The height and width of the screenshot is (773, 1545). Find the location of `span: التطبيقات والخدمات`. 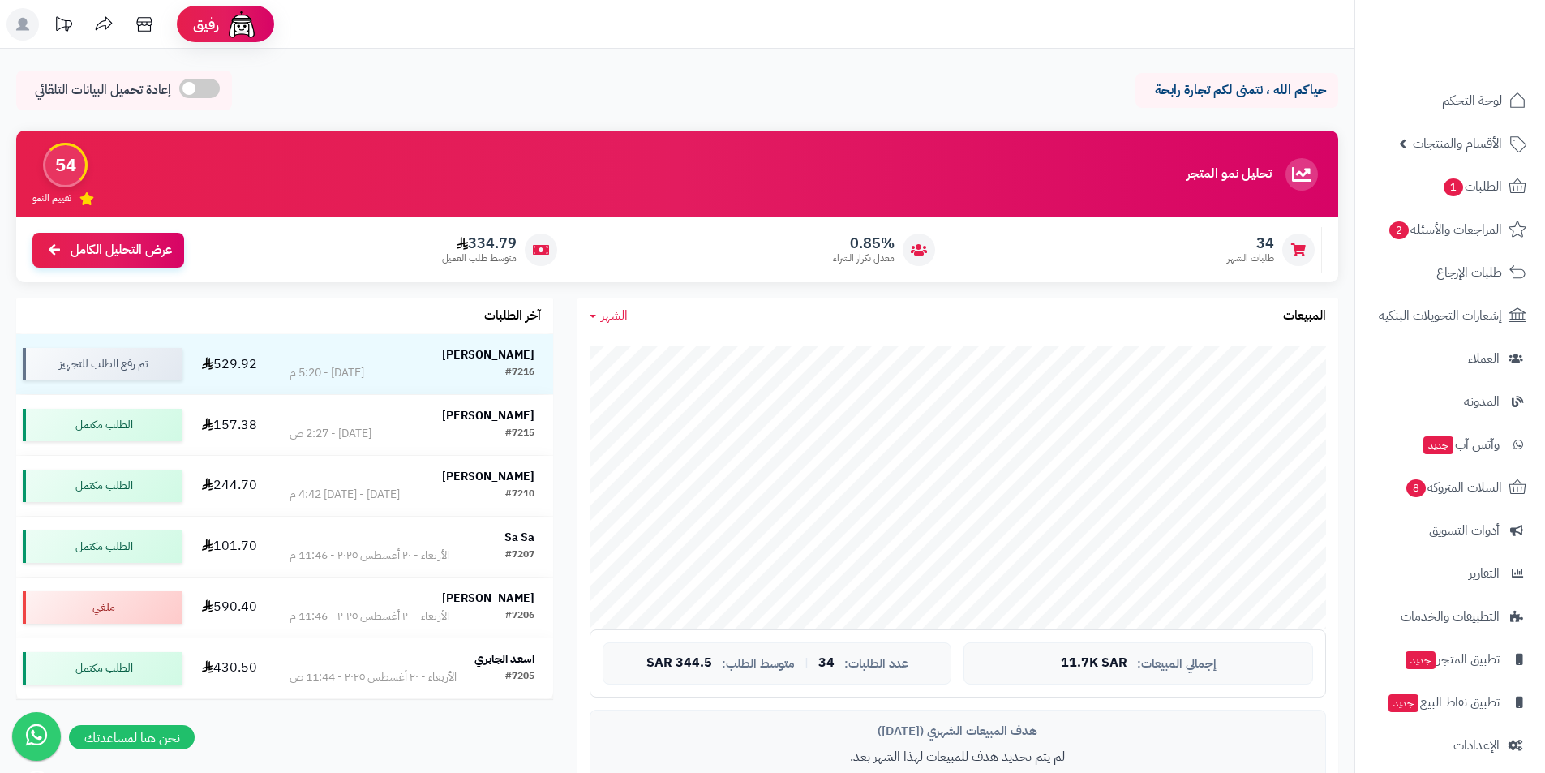

span: التطبيقات والخدمات is located at coordinates (1450, 617).